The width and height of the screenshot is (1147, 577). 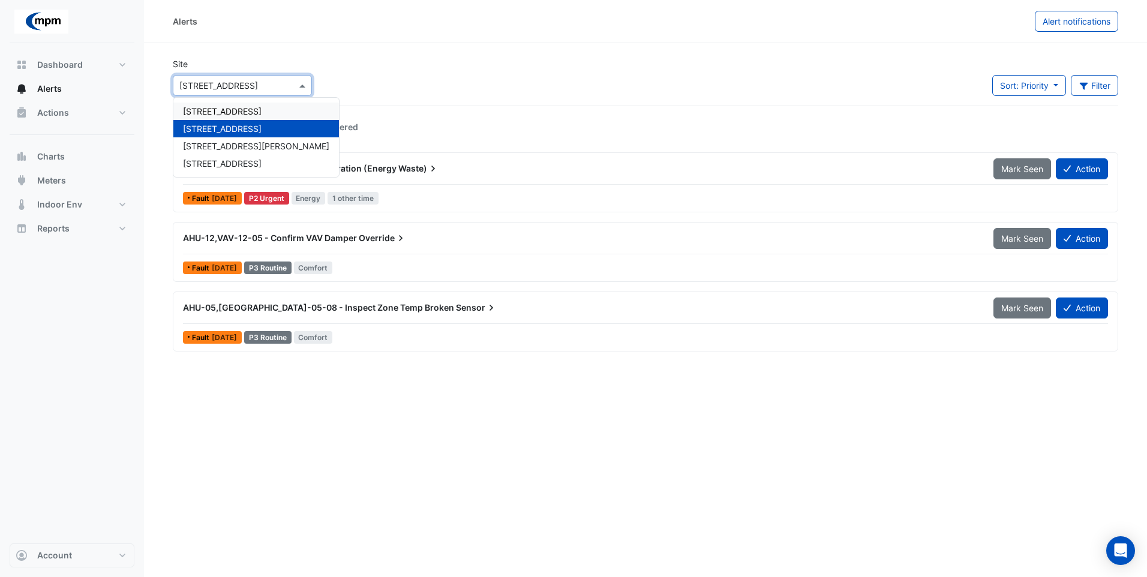 What do you see at coordinates (270, 237) in the screenshot?
I see `span: AHU-12,VAV-12-05 - Confirm VAV Damper` at bounding box center [270, 237].